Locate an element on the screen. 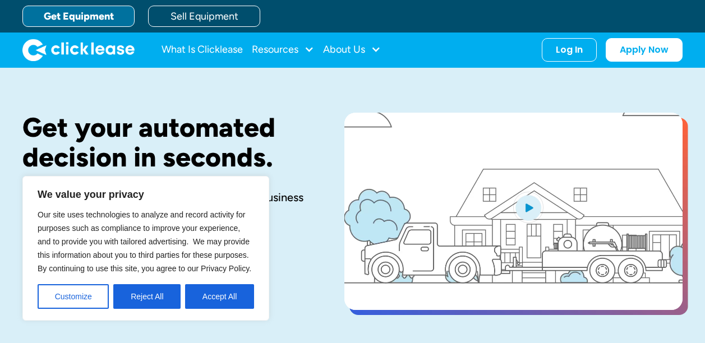  button: Accept All is located at coordinates (219, 297).